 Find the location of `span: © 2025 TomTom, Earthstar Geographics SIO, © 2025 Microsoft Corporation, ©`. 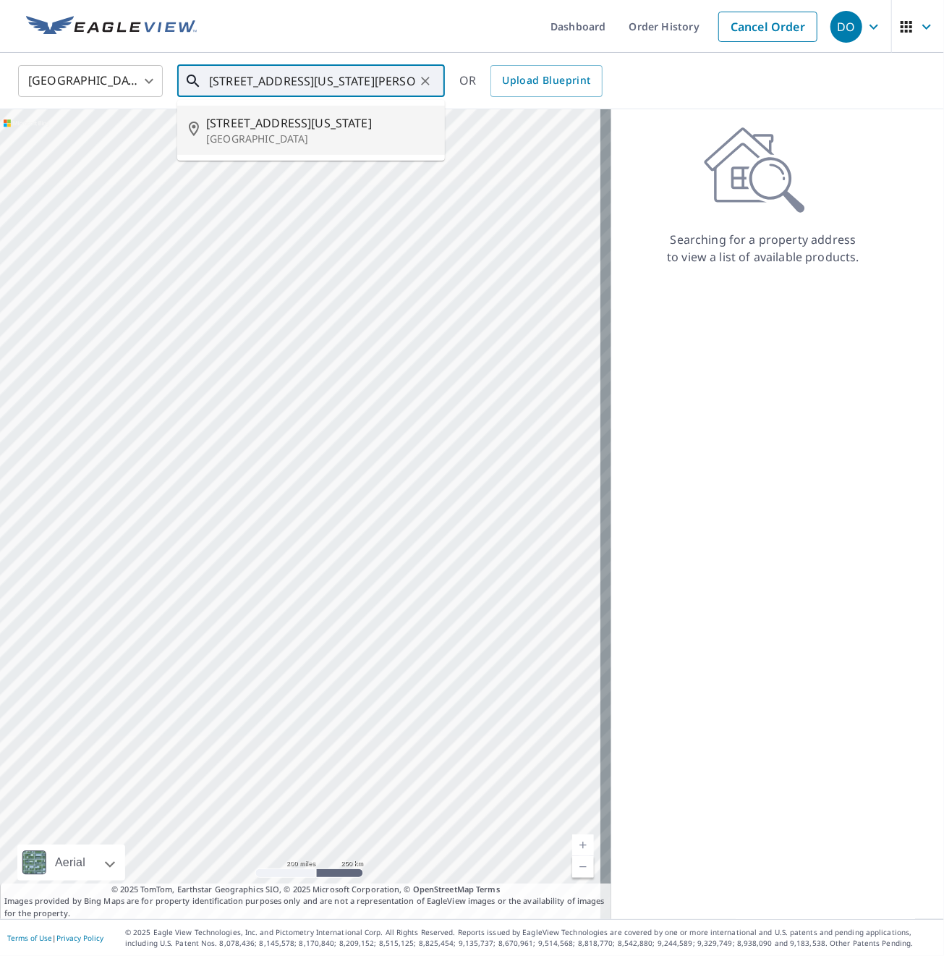

span: © 2025 TomTom, Earthstar Geographics SIO, © 2025 Microsoft Corporation, © is located at coordinates (305, 889).